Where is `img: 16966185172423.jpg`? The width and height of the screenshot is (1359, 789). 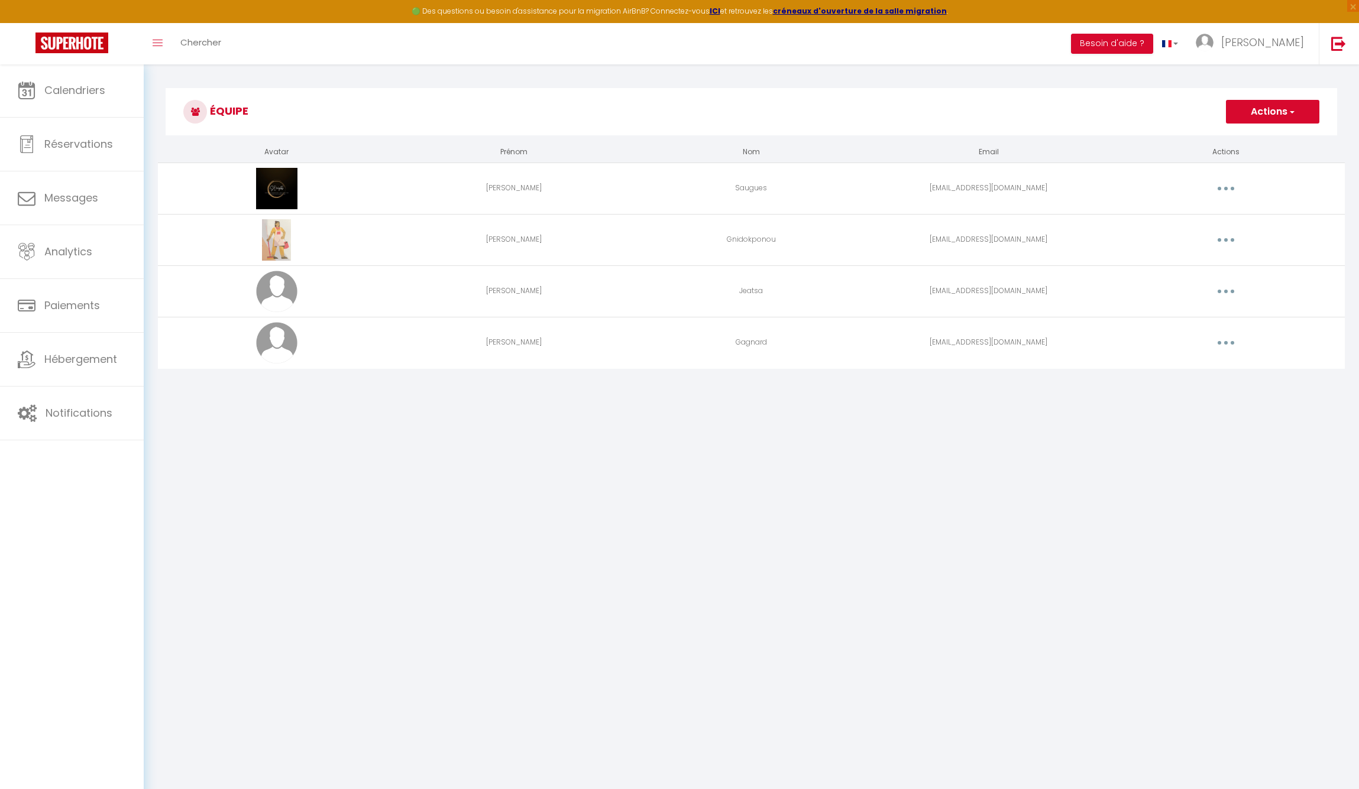
img: 16966185172423.jpg is located at coordinates (277, 189).